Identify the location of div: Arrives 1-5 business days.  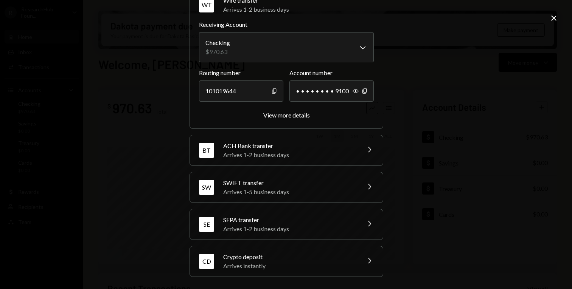
(289, 192).